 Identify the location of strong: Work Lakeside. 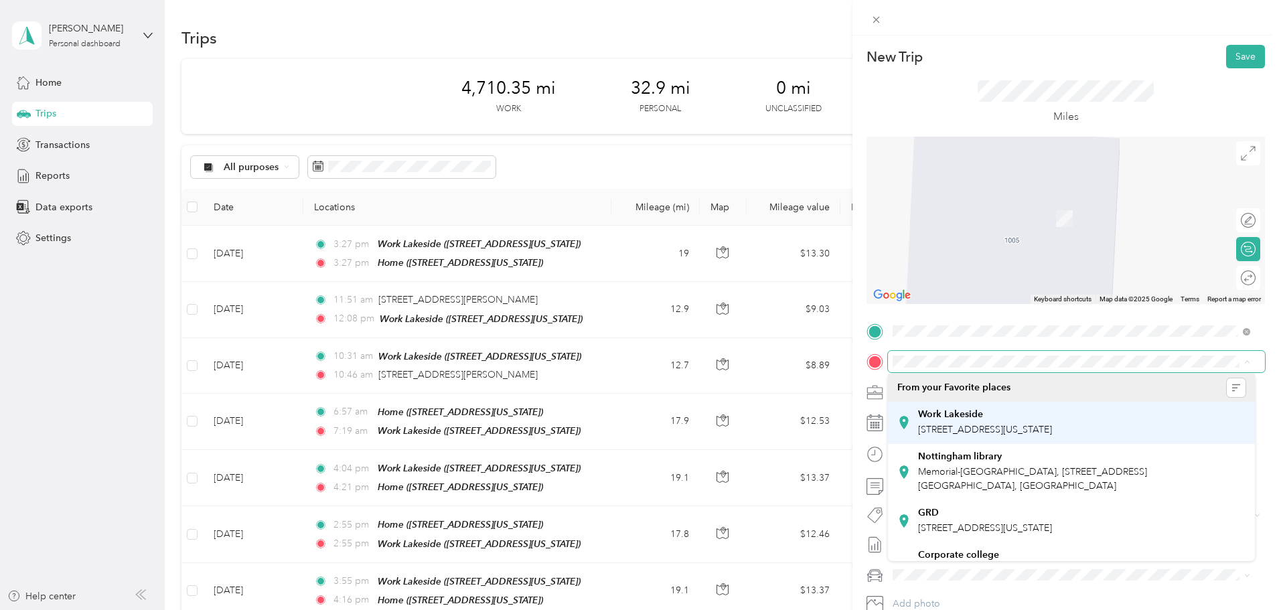
(950, 414).